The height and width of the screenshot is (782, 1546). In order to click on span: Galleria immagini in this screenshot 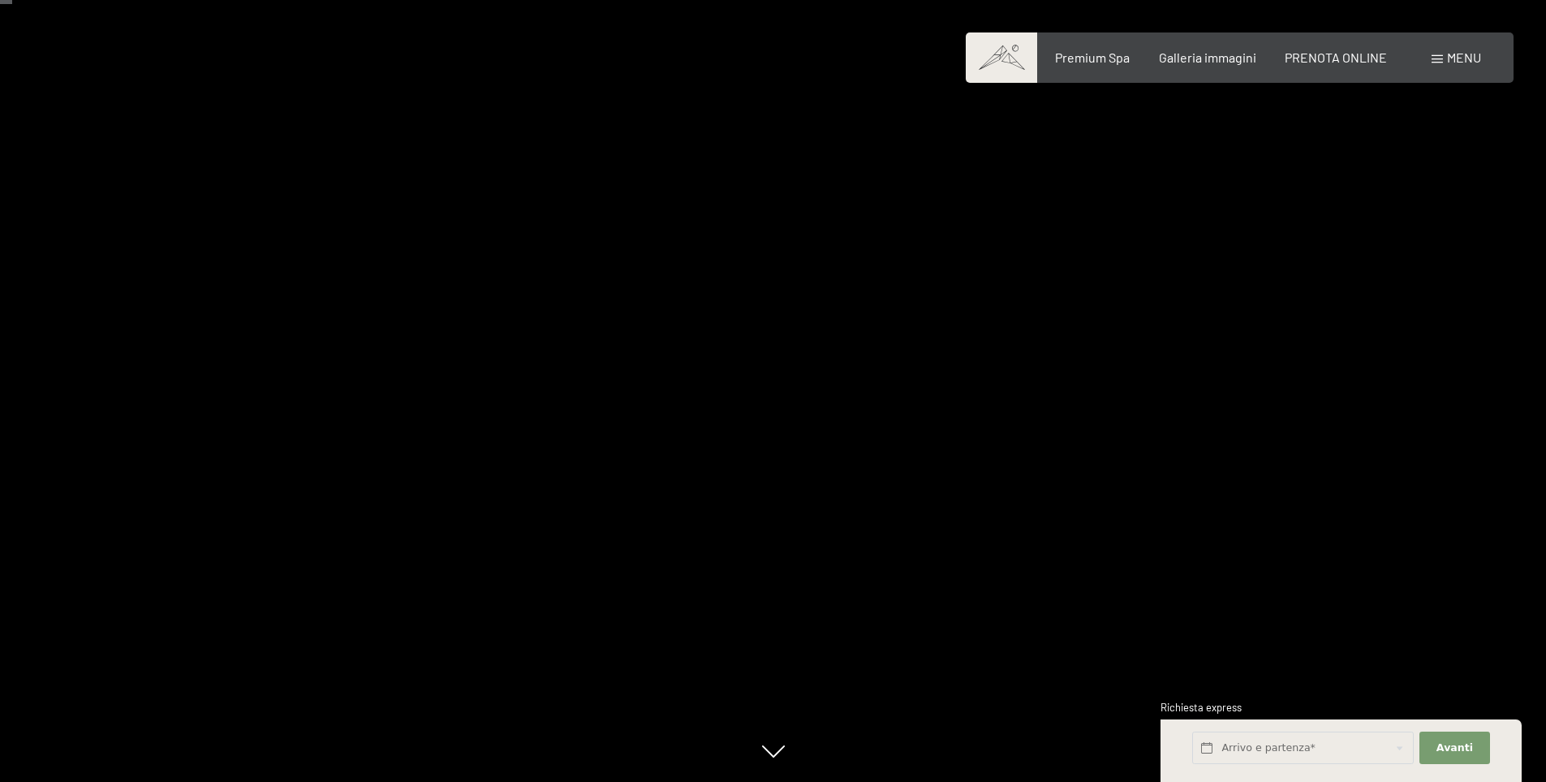, I will do `click(1208, 57)`.